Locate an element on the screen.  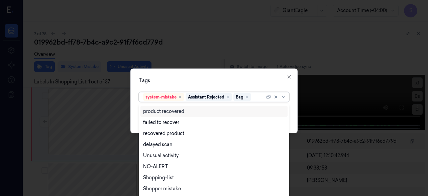
div: Remove ,system-mistake is located at coordinates (180, 97).